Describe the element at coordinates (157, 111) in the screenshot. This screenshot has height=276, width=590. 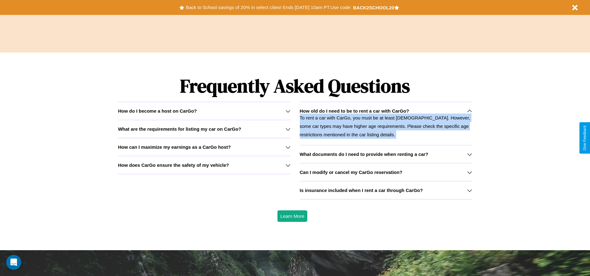
I see `h3: How do I become a host on CarGo?` at that location.